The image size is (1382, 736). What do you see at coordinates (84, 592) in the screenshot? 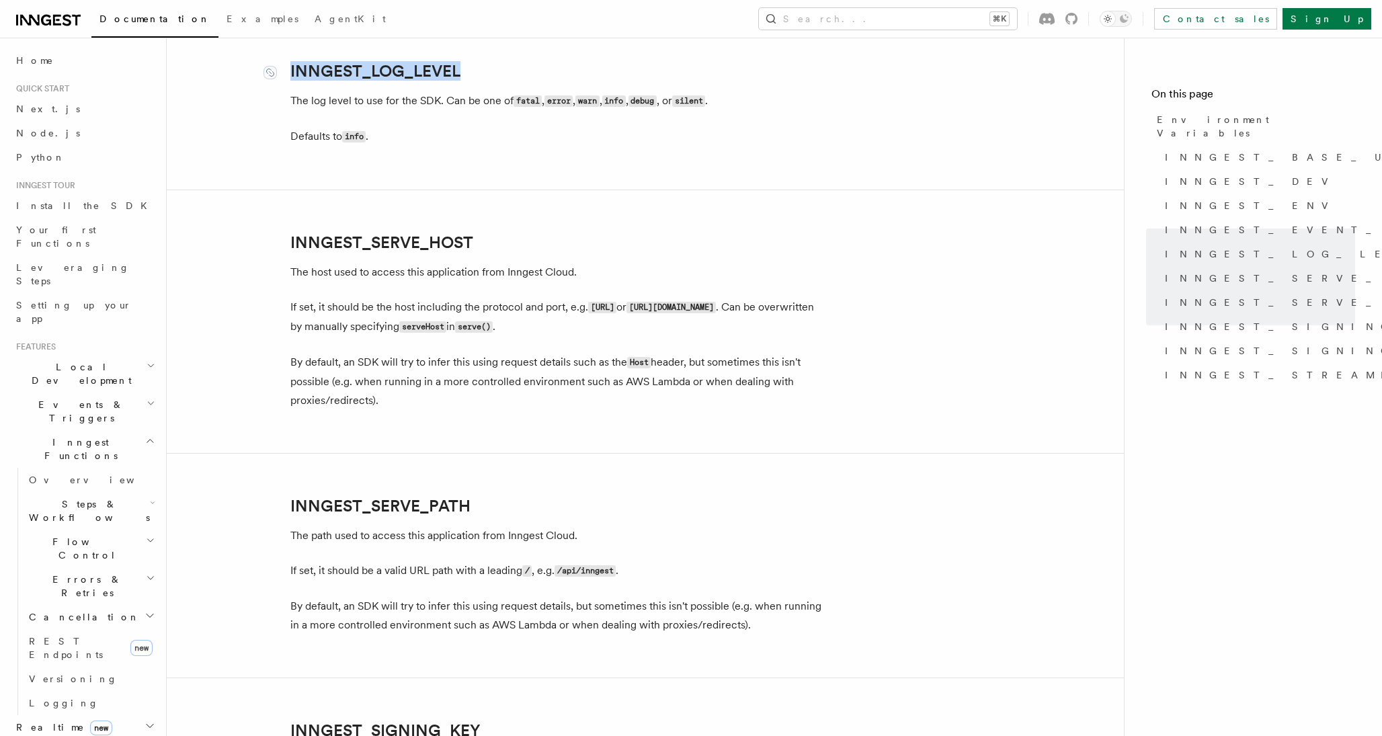
I see `div: Inngest Functions` at bounding box center [84, 592].